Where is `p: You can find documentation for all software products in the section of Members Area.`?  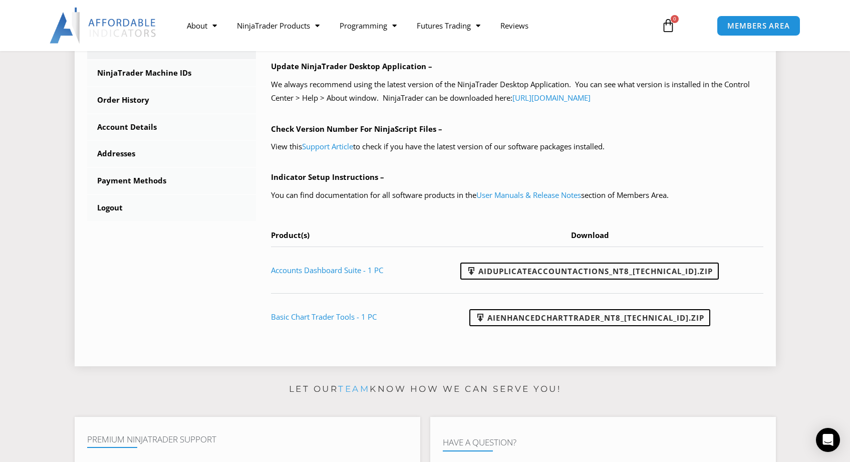
p: You can find documentation for all software products in the section of Members Area. is located at coordinates (517, 195).